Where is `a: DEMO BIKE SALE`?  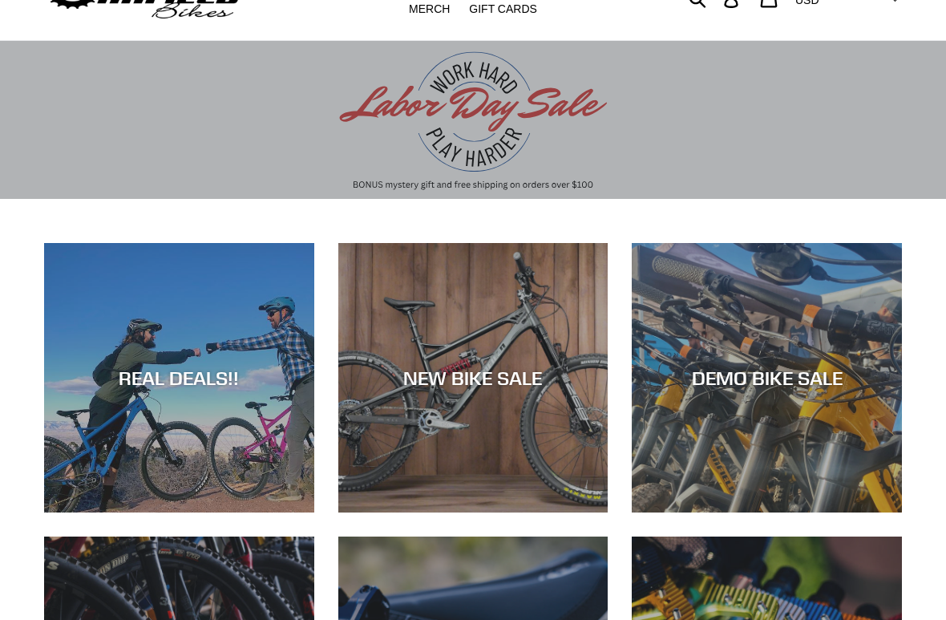
a: DEMO BIKE SALE is located at coordinates (767, 378).